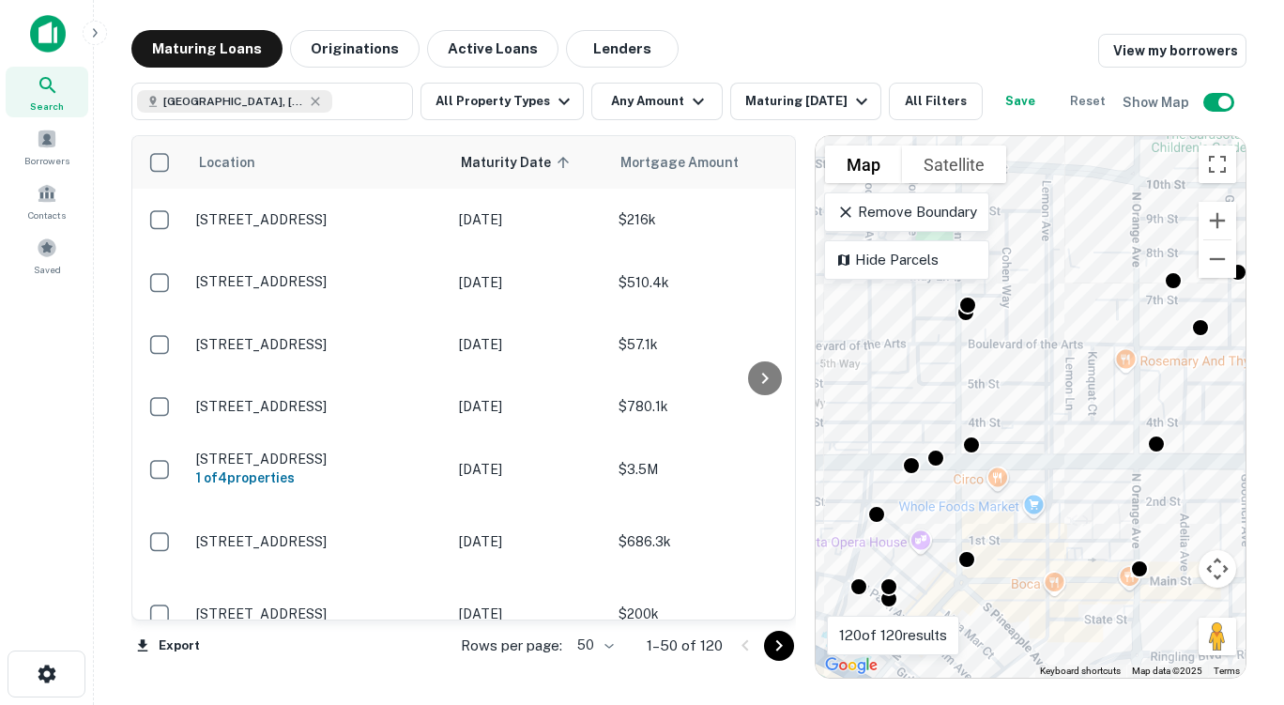  Describe the element at coordinates (692, 162) in the screenshot. I see `span: Mortgage Amount` at that location.